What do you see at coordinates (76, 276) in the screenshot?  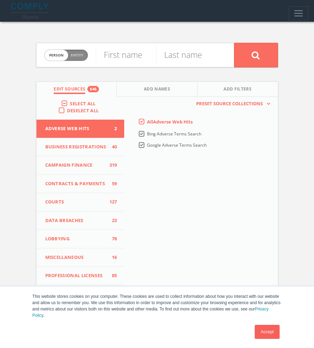 I see `span: Professional Licenses` at bounding box center [76, 276].